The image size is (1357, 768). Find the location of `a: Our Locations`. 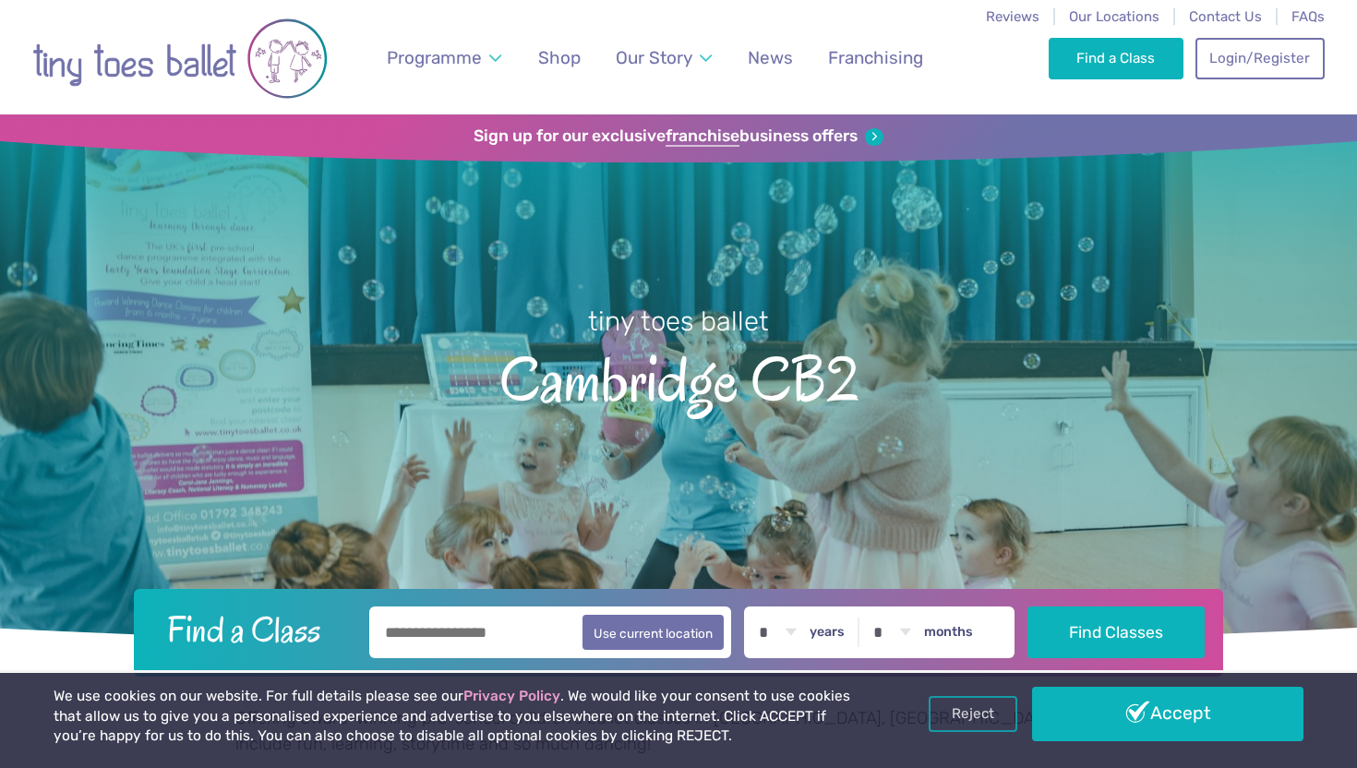

a: Our Locations is located at coordinates (1115, 17).